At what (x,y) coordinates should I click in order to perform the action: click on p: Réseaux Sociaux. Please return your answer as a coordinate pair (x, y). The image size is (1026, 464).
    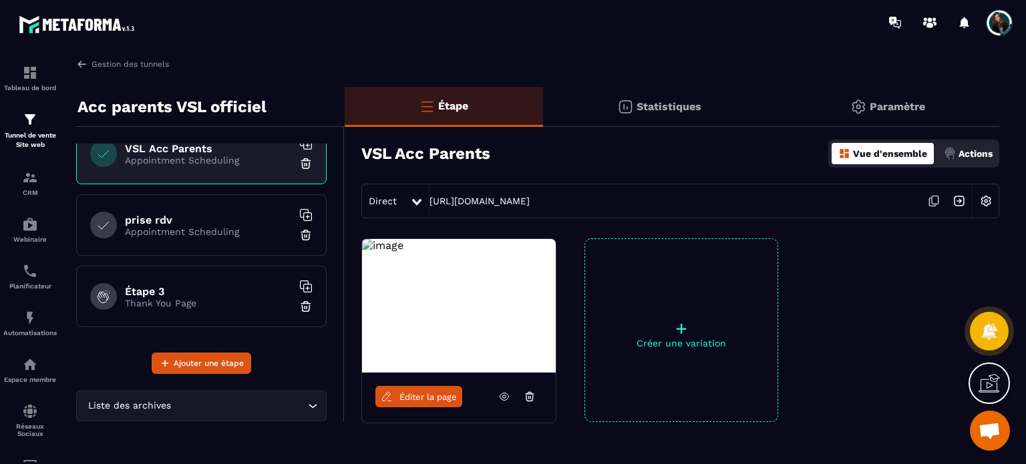
    Looking at the image, I should click on (30, 430).